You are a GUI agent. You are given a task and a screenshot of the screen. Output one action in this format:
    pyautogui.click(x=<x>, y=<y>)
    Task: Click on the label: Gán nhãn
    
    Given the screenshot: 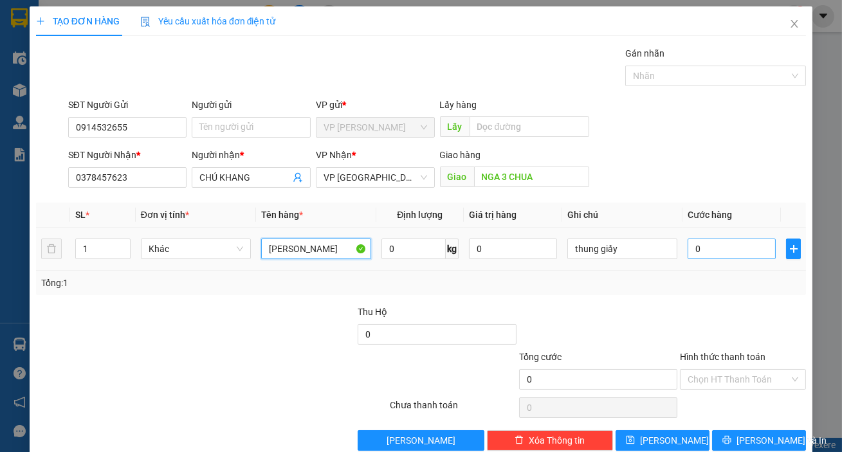 What is the action you would take?
    pyautogui.click(x=645, y=53)
    